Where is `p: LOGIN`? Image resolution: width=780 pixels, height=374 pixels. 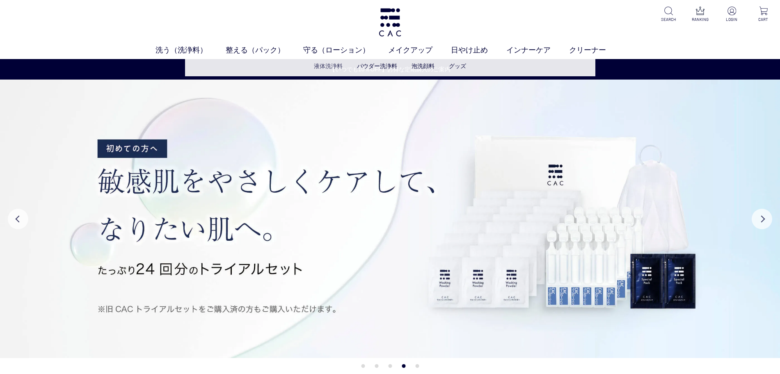
p: LOGIN is located at coordinates (732, 19).